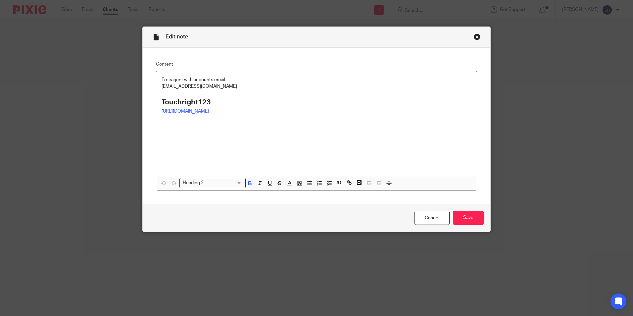  Describe the element at coordinates (186, 102) in the screenshot. I see `strong: Touchright123` at that location.